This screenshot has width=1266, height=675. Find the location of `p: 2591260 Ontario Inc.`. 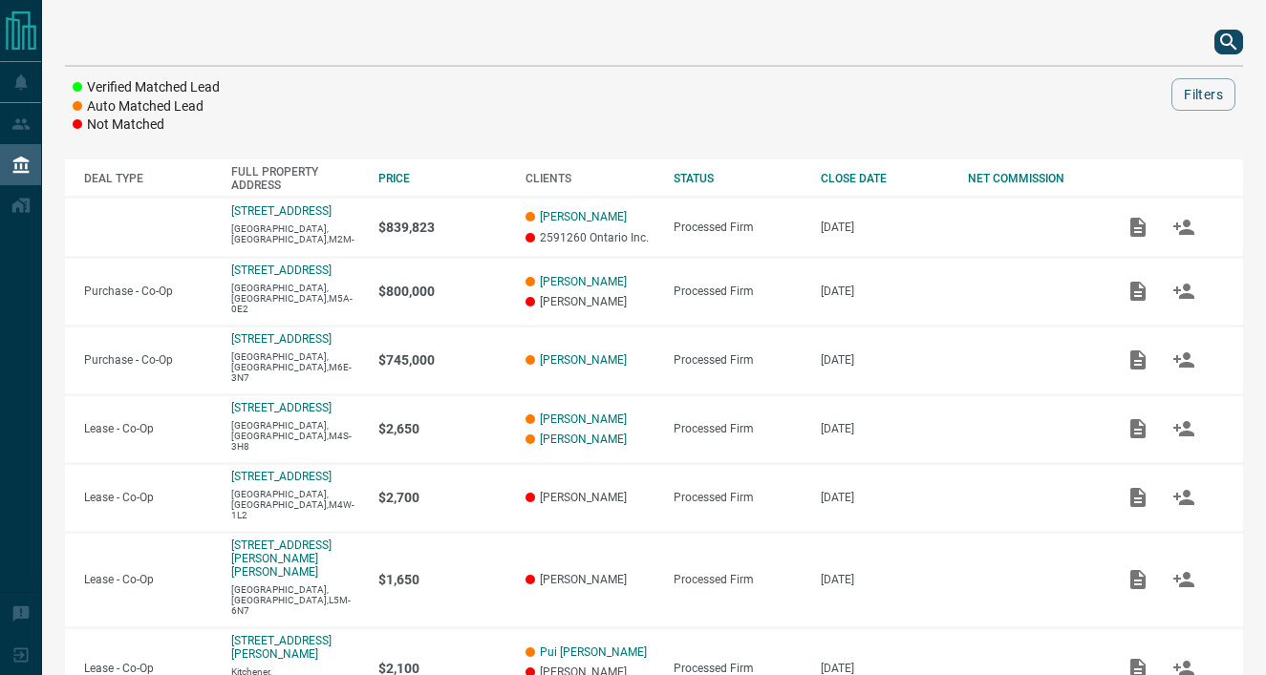

p: 2591260 Ontario Inc. is located at coordinates (589, 238).